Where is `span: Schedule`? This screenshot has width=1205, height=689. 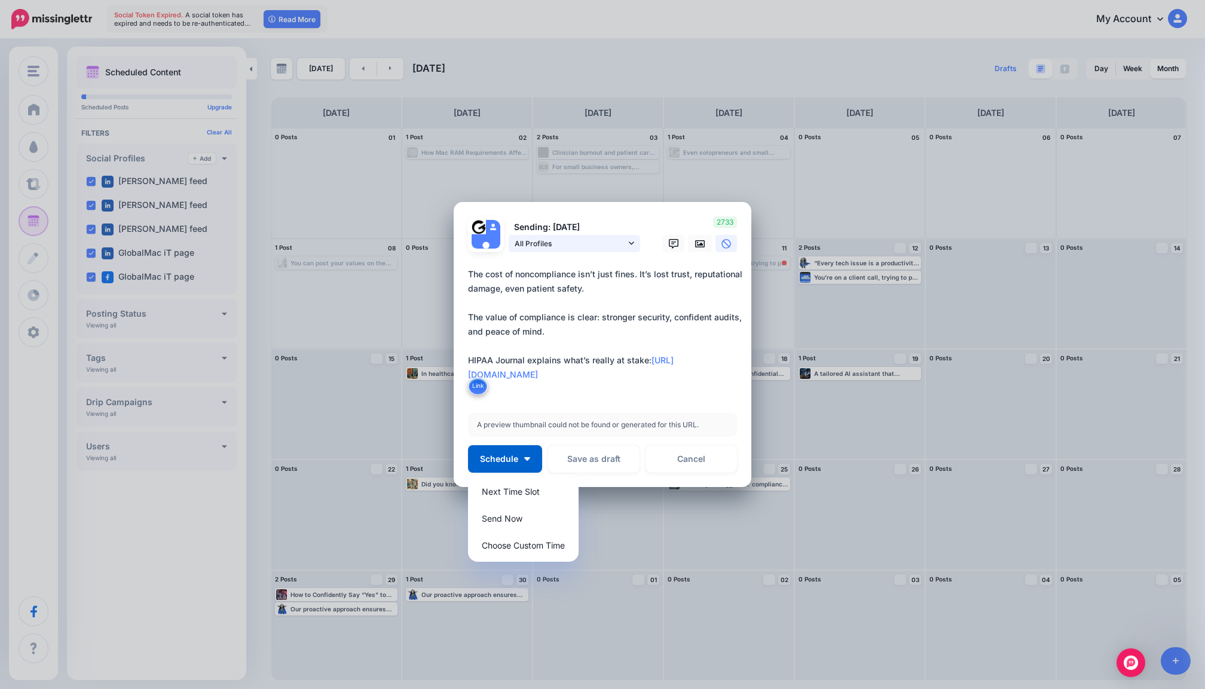
span: Schedule is located at coordinates (499, 459).